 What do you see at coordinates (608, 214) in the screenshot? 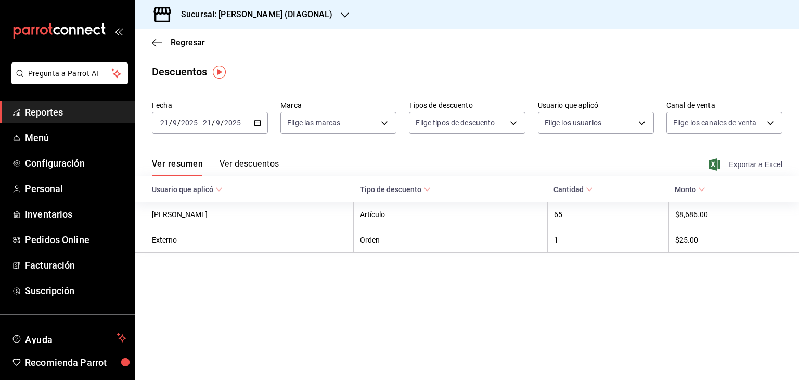
I see `th: 65` at bounding box center [608, 214].